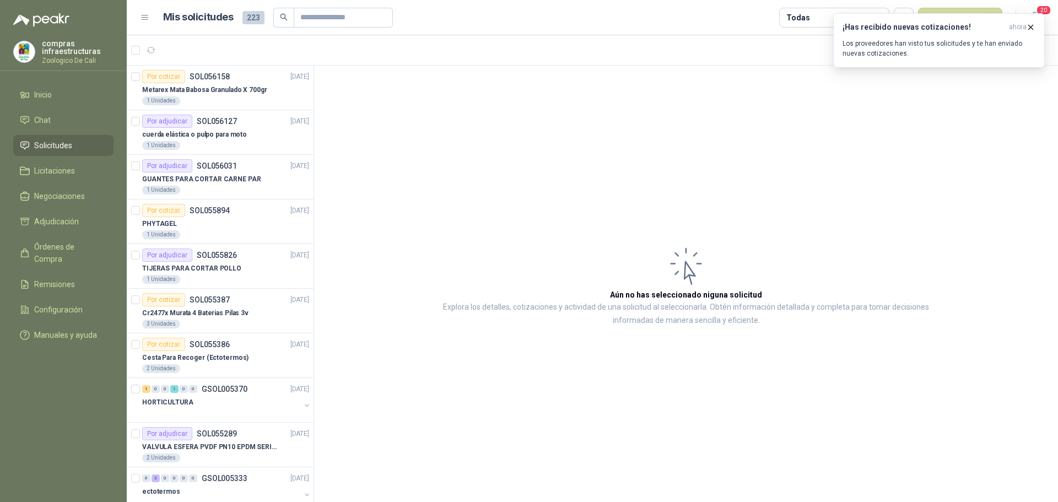 This screenshot has width=1058, height=502. What do you see at coordinates (63, 120) in the screenshot?
I see `a: Chat` at bounding box center [63, 120].